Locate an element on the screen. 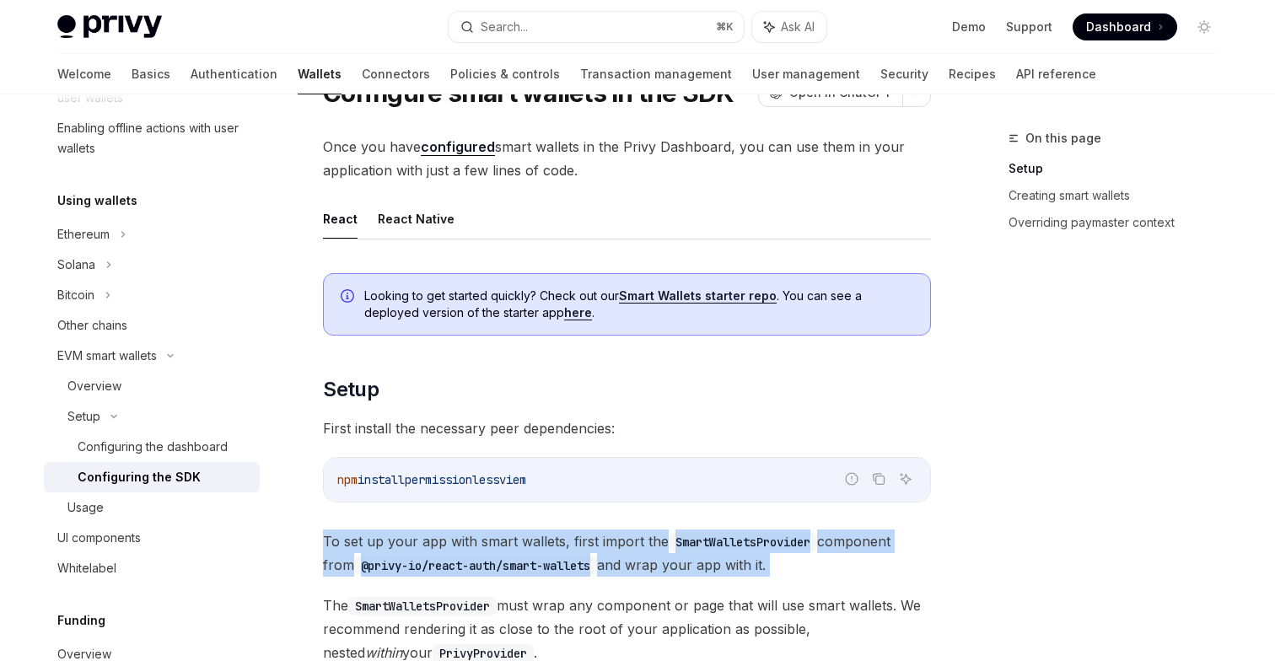 This screenshot has width=1275, height=661. a: Support is located at coordinates (1029, 27).